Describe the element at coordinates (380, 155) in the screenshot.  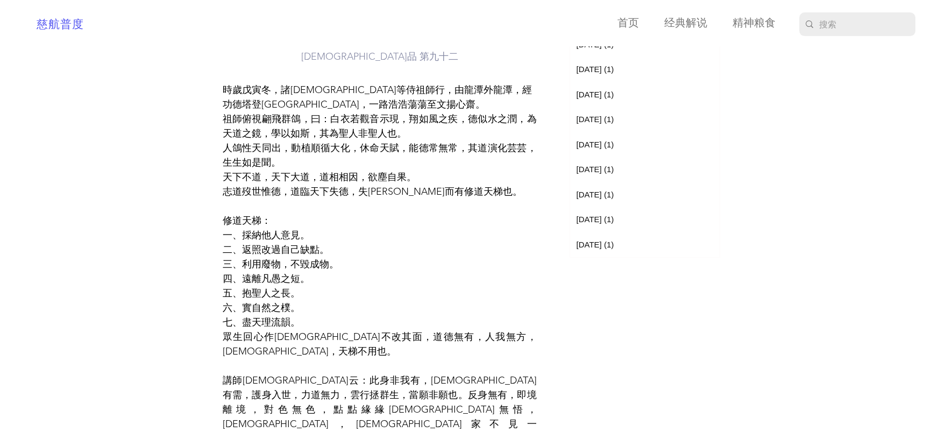
I see `span: 人鴿性天同出，動植順循大化，休命天賦，能德常無常，其道演化芸芸，生生如是聞。` at that location.